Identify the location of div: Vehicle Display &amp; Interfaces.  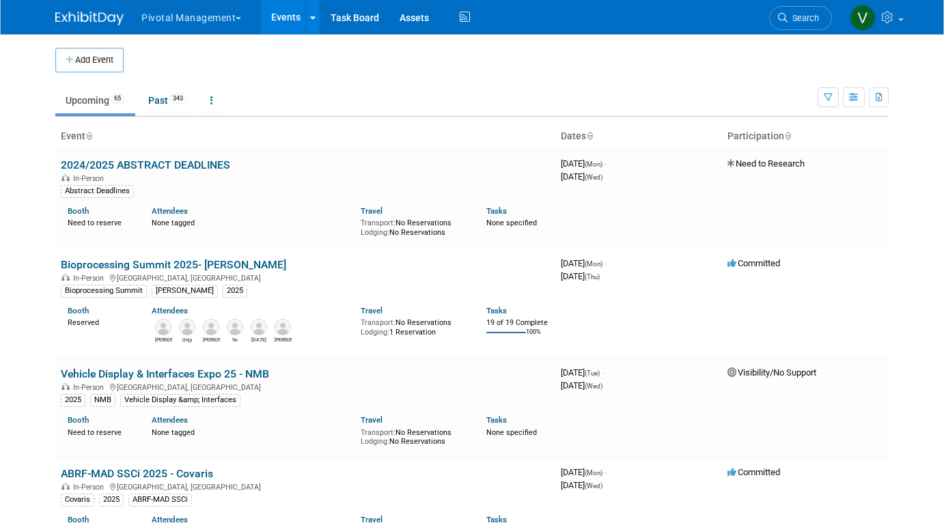
(180, 400).